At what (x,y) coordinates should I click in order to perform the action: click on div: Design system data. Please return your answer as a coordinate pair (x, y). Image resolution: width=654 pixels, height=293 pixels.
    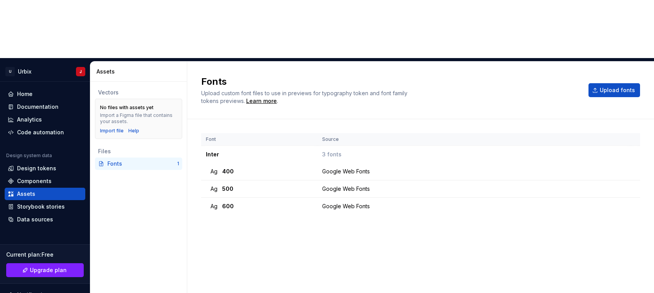
    Looking at the image, I should click on (29, 156).